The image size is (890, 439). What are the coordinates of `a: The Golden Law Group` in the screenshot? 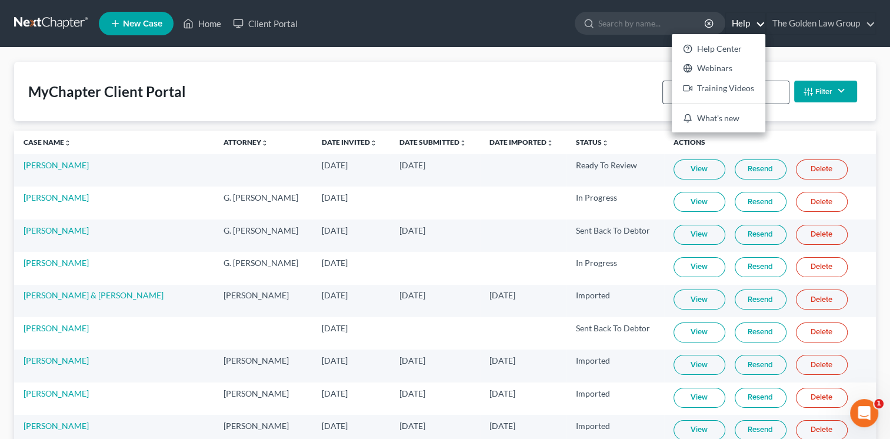 It's located at (820, 24).